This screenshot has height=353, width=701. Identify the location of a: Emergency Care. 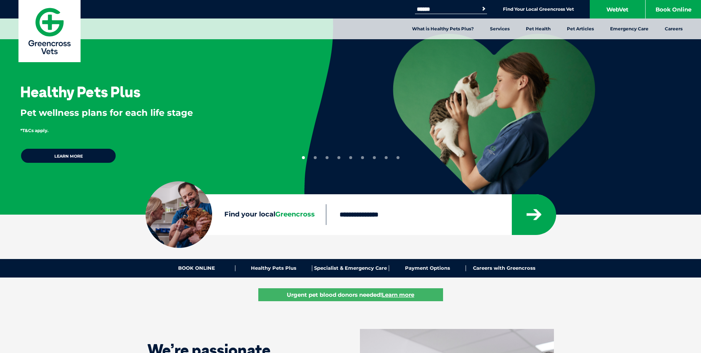
(629, 29).